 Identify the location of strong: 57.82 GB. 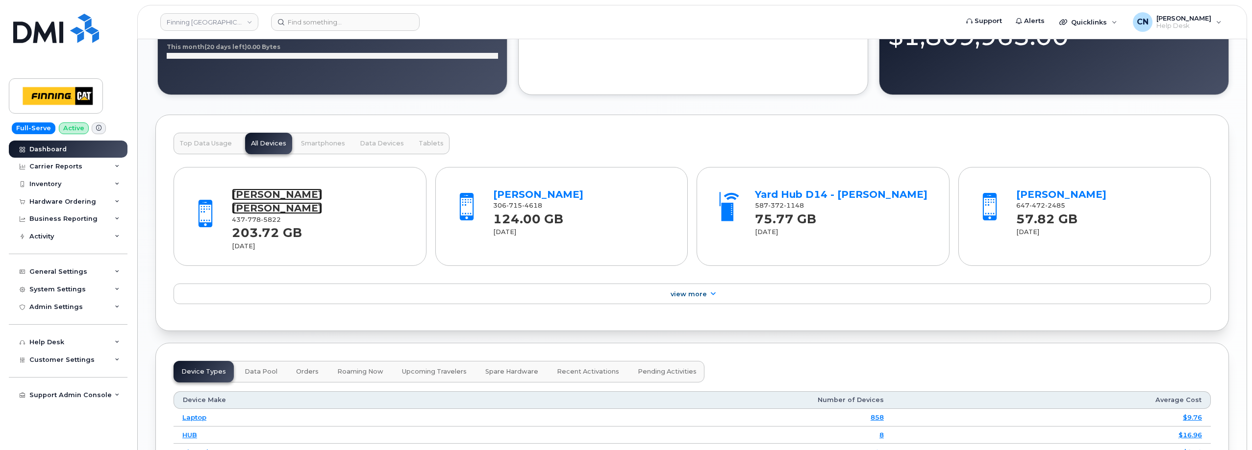
(1047, 216).